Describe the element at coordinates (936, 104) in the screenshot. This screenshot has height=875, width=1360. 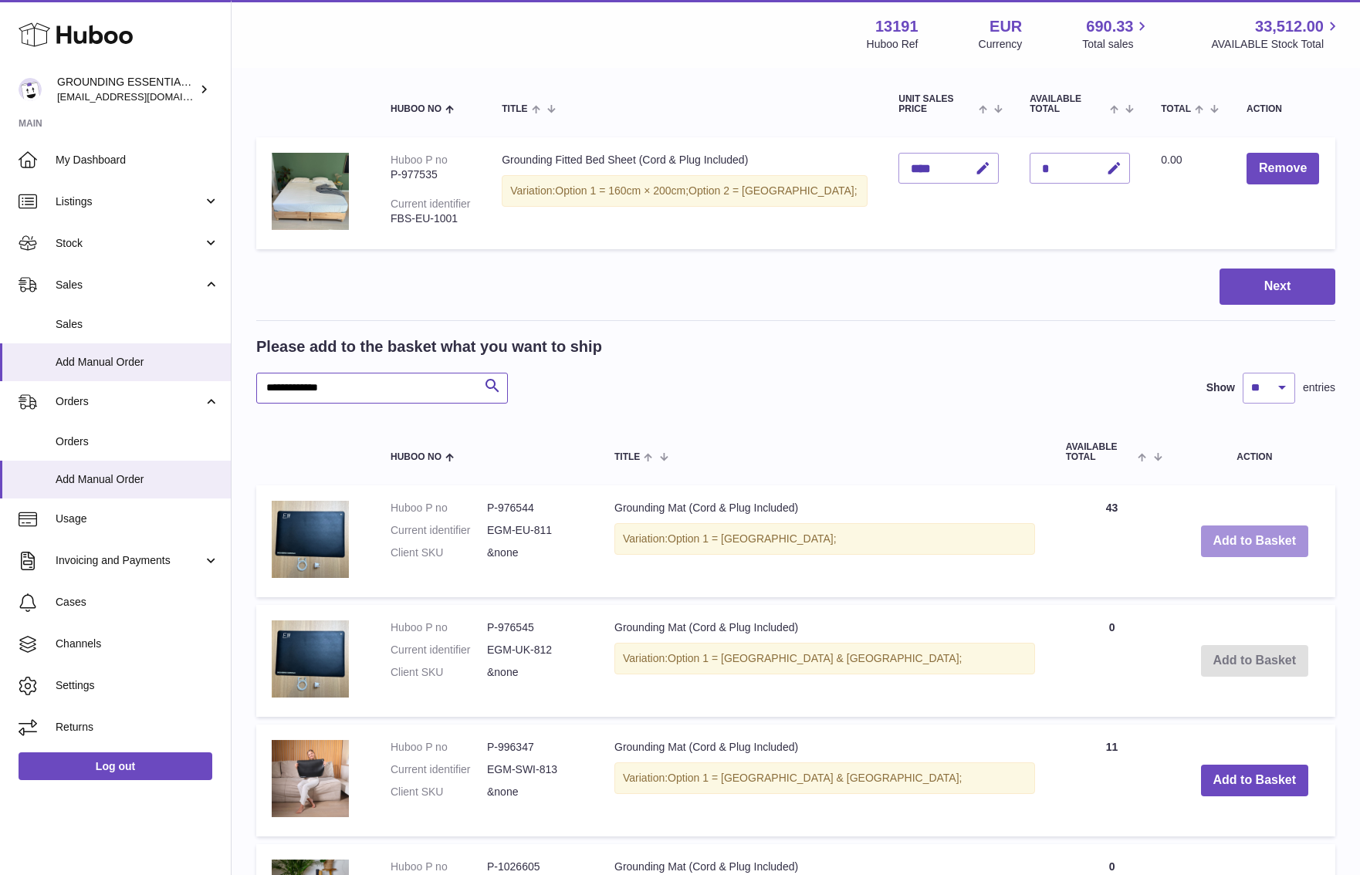
I see `span: Unit Sales Price` at that location.